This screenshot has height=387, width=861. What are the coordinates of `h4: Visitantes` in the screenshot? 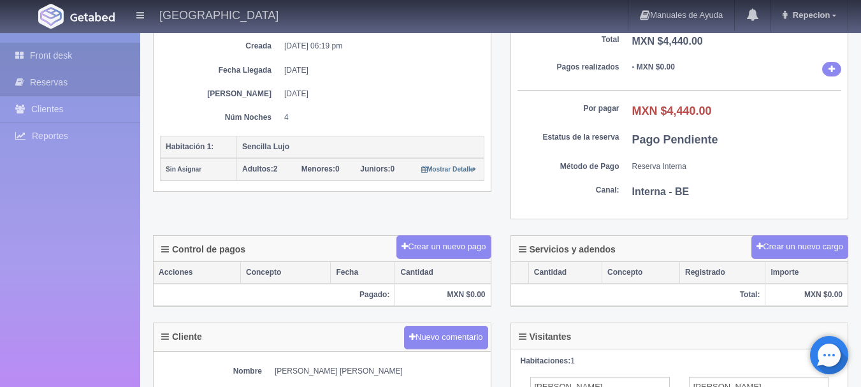 It's located at (545, 336).